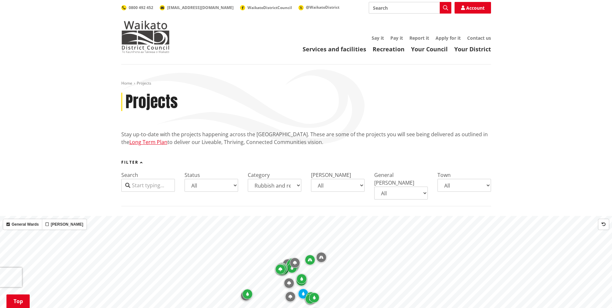 The image size is (612, 308). I want to click on a: @WaikatoDistrict, so click(319, 7).